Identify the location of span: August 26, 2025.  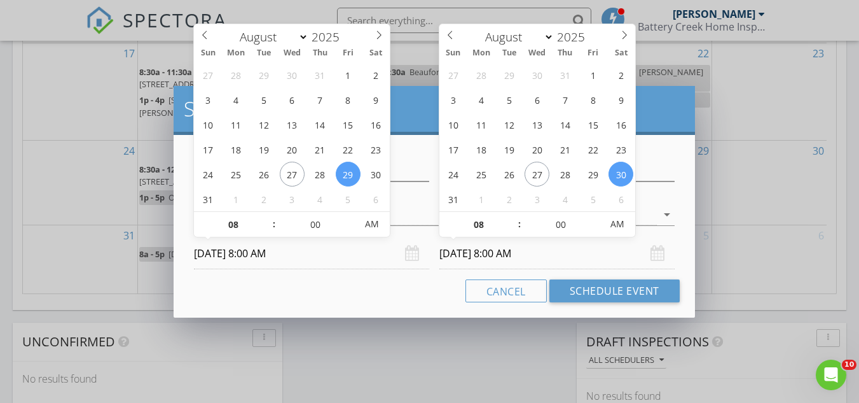
(509, 174).